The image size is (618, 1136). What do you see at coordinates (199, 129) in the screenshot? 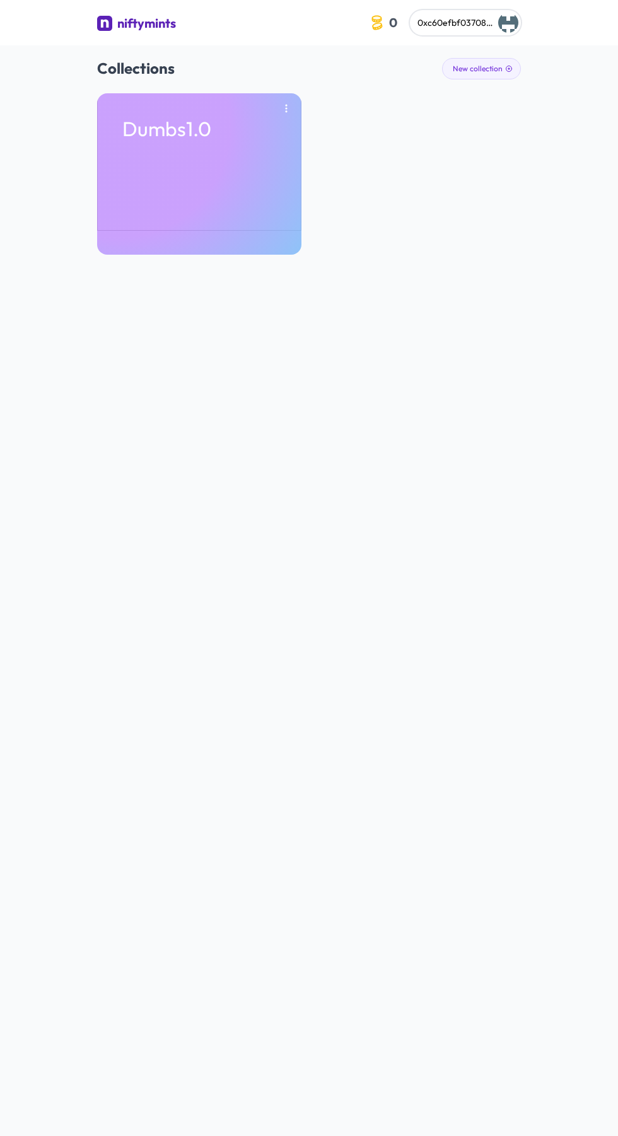
I see `p: Dumbs1.0` at bounding box center [199, 129].